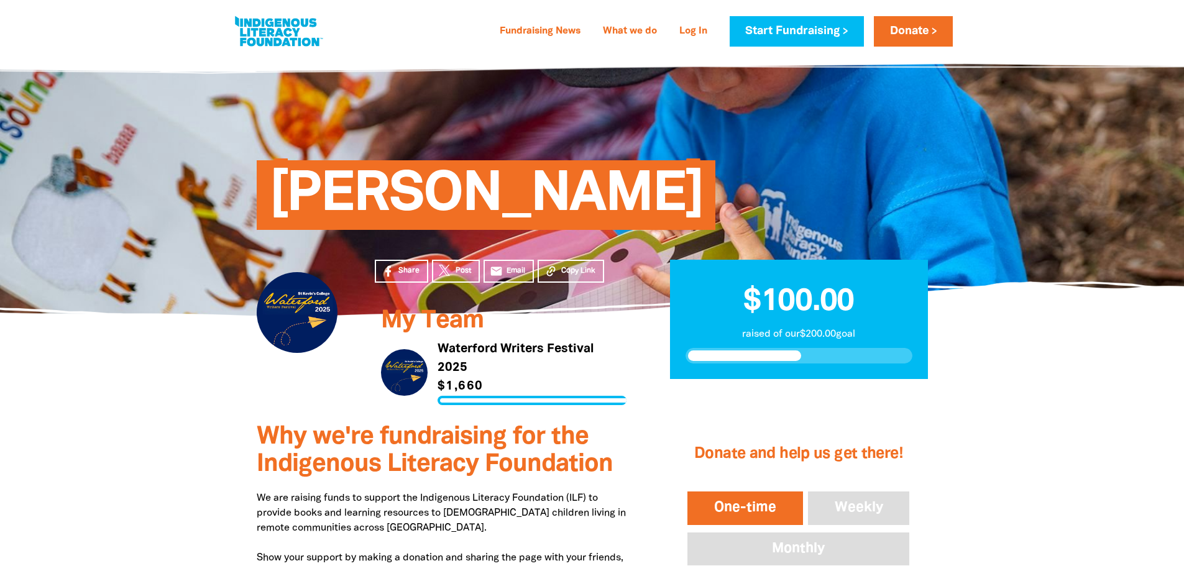 The height and width of the screenshot is (566, 1184). What do you see at coordinates (509, 271) in the screenshot?
I see `a: emailEmail` at bounding box center [509, 271].